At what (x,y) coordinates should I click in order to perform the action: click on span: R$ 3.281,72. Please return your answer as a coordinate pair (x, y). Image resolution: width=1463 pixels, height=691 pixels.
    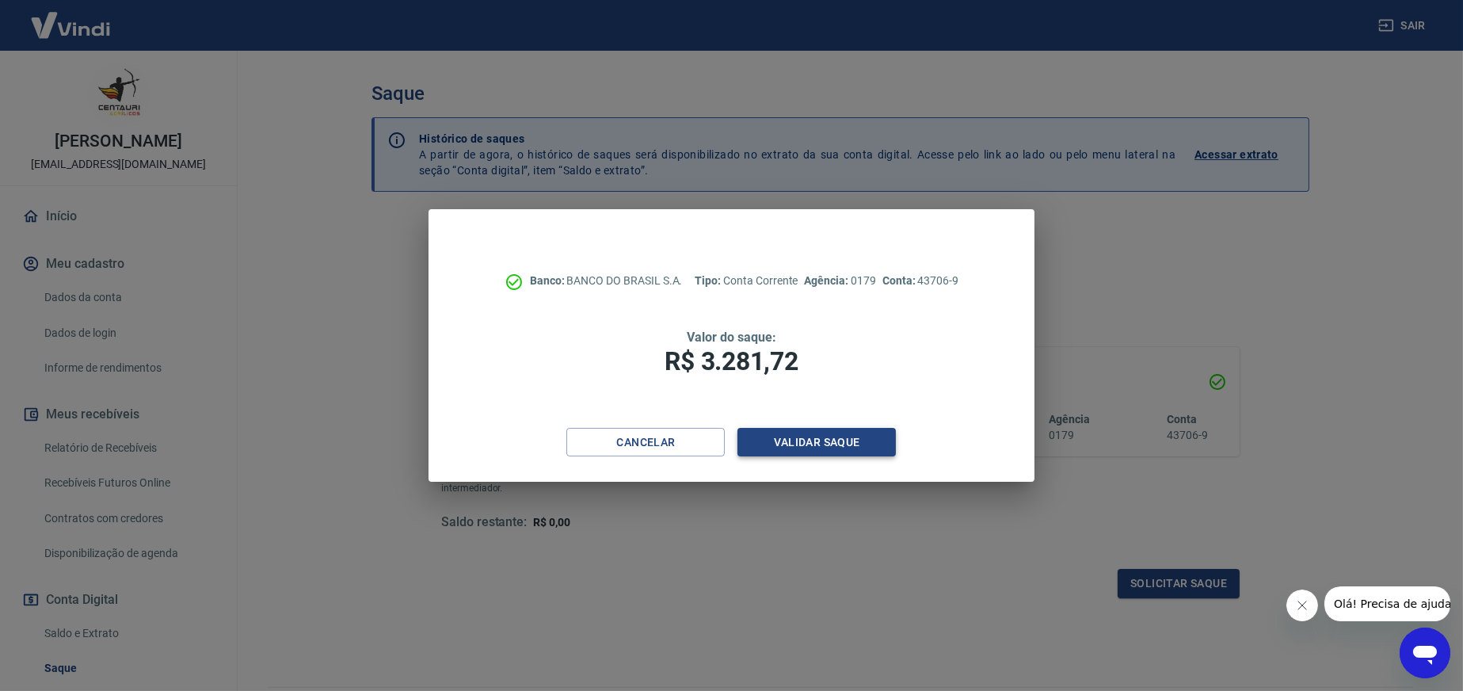
    Looking at the image, I should click on (731, 361).